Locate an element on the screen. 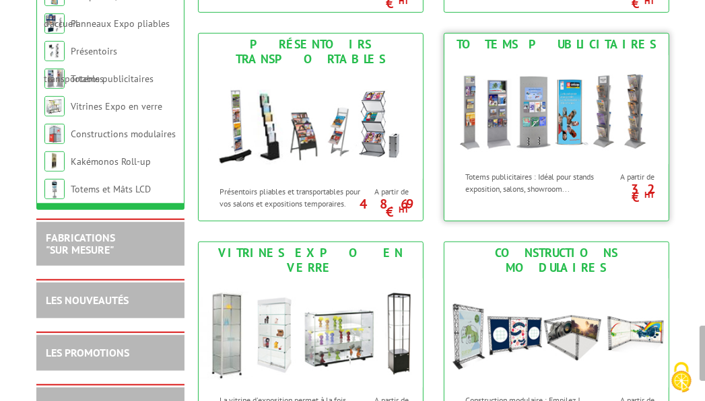 The height and width of the screenshot is (401, 705). button: Cookies (fenêtre modale) is located at coordinates (681, 378).